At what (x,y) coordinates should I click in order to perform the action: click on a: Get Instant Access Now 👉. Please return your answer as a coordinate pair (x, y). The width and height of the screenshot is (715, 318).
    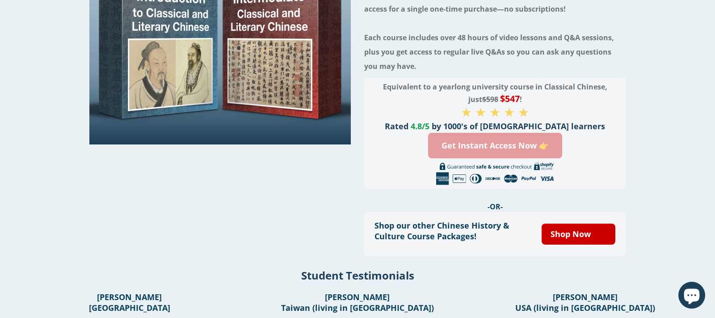
    Looking at the image, I should click on (495, 145).